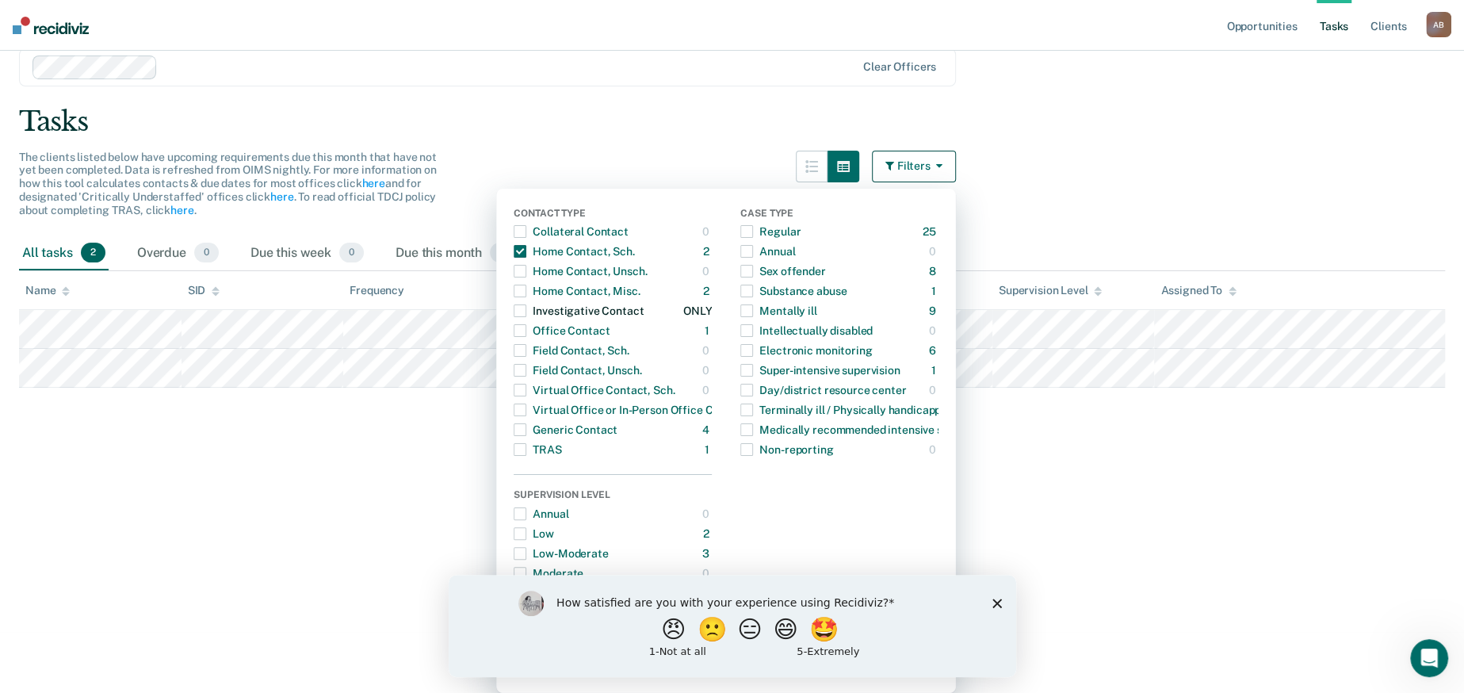 This screenshot has height=693, width=1464. What do you see at coordinates (819, 370) in the screenshot?
I see `div: Super-intensive supervision` at bounding box center [819, 370].